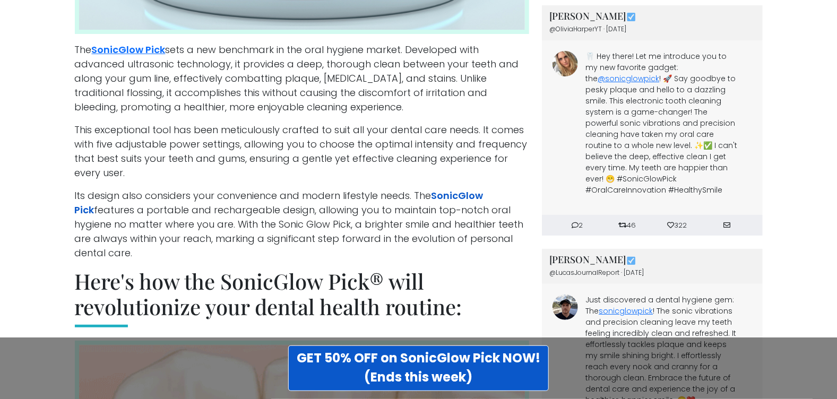 The height and width of the screenshot is (399, 837). I want to click on a: GET 50% OFF on SonicGlow Pick NOW!(Ends this week), so click(418, 368).